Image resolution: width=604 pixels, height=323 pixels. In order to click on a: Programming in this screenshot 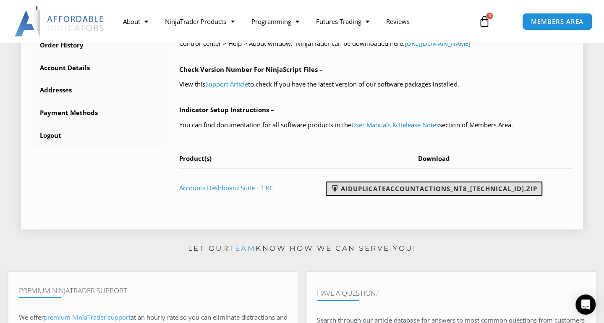, I will do `click(275, 21)`.